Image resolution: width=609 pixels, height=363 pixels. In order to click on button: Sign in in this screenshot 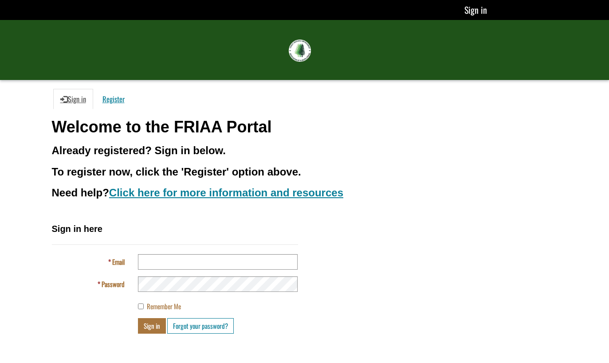, I will do `click(152, 325)`.